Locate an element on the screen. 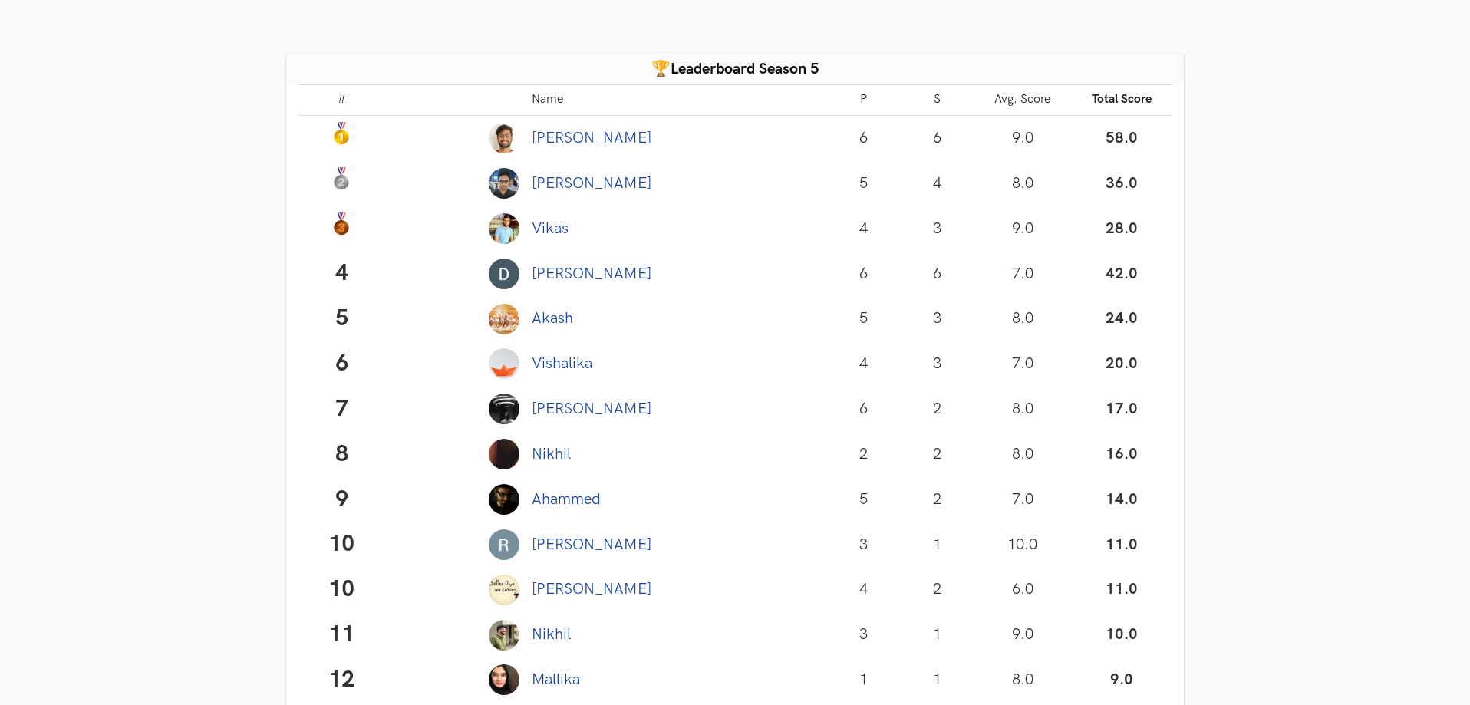 This screenshot has width=1470, height=705. th: Name is located at coordinates (676, 100).